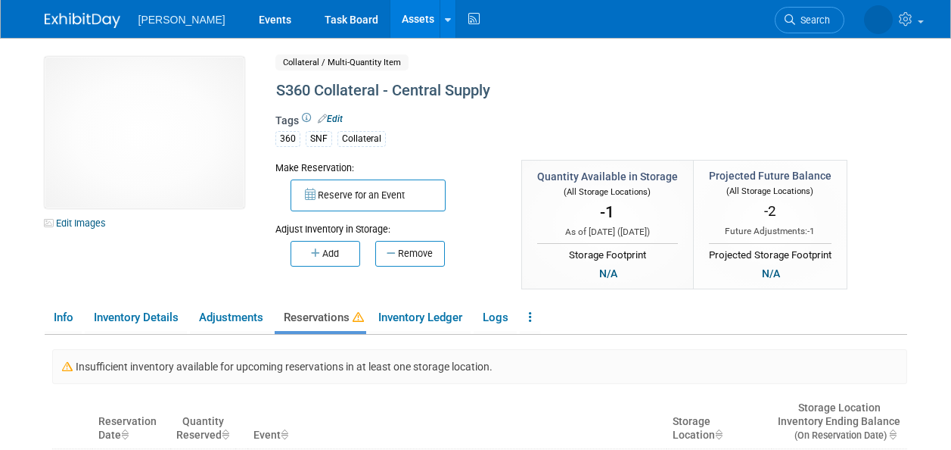  Describe the element at coordinates (132, 422) in the screenshot. I see `th: ReservationDate : activate to sort column ascending` at that location.